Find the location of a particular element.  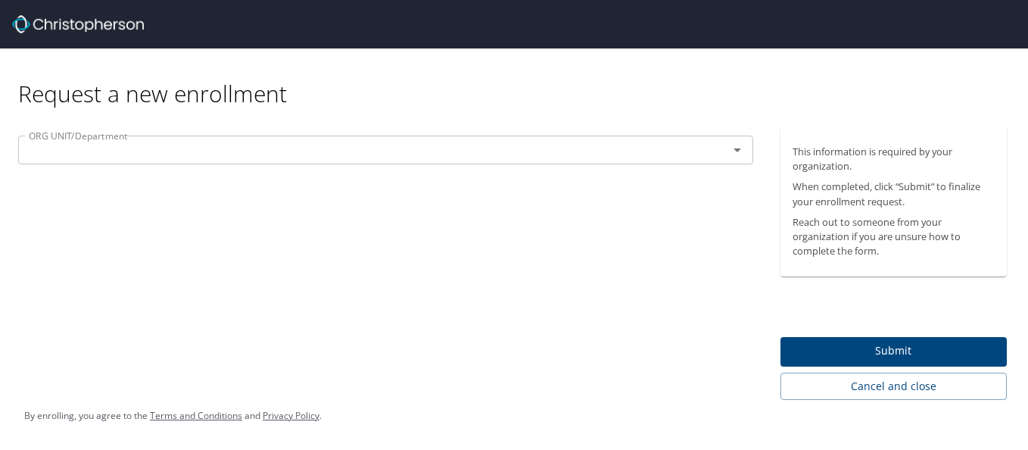

div: Request a new enrollment is located at coordinates (519, 78).